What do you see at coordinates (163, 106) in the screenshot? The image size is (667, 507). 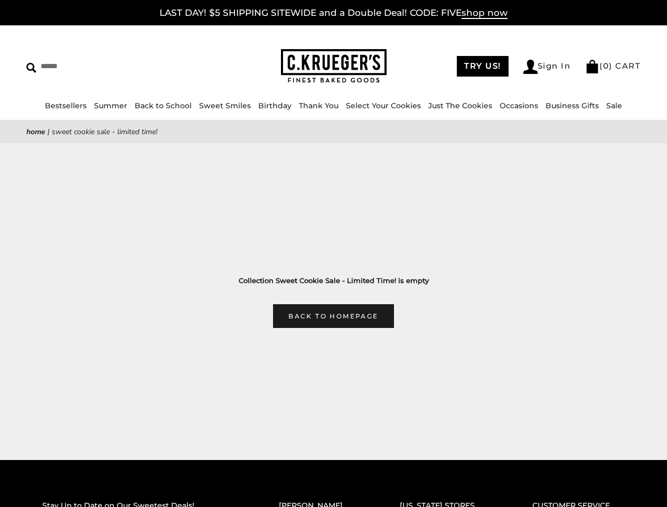 I see `a: Back to School` at bounding box center [163, 106].